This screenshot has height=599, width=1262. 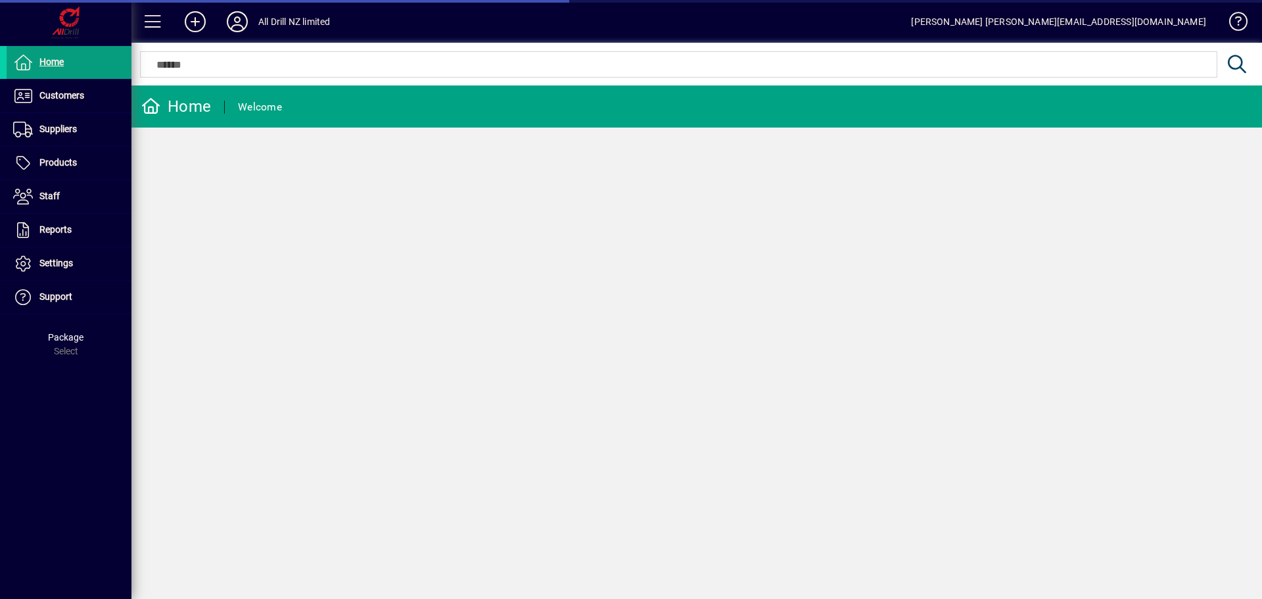 What do you see at coordinates (195, 22) in the screenshot?
I see `button: Add` at bounding box center [195, 22].